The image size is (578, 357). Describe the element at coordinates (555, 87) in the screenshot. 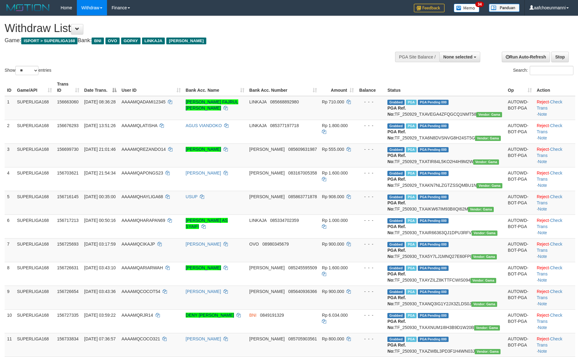

I see `th: Action` at that location.